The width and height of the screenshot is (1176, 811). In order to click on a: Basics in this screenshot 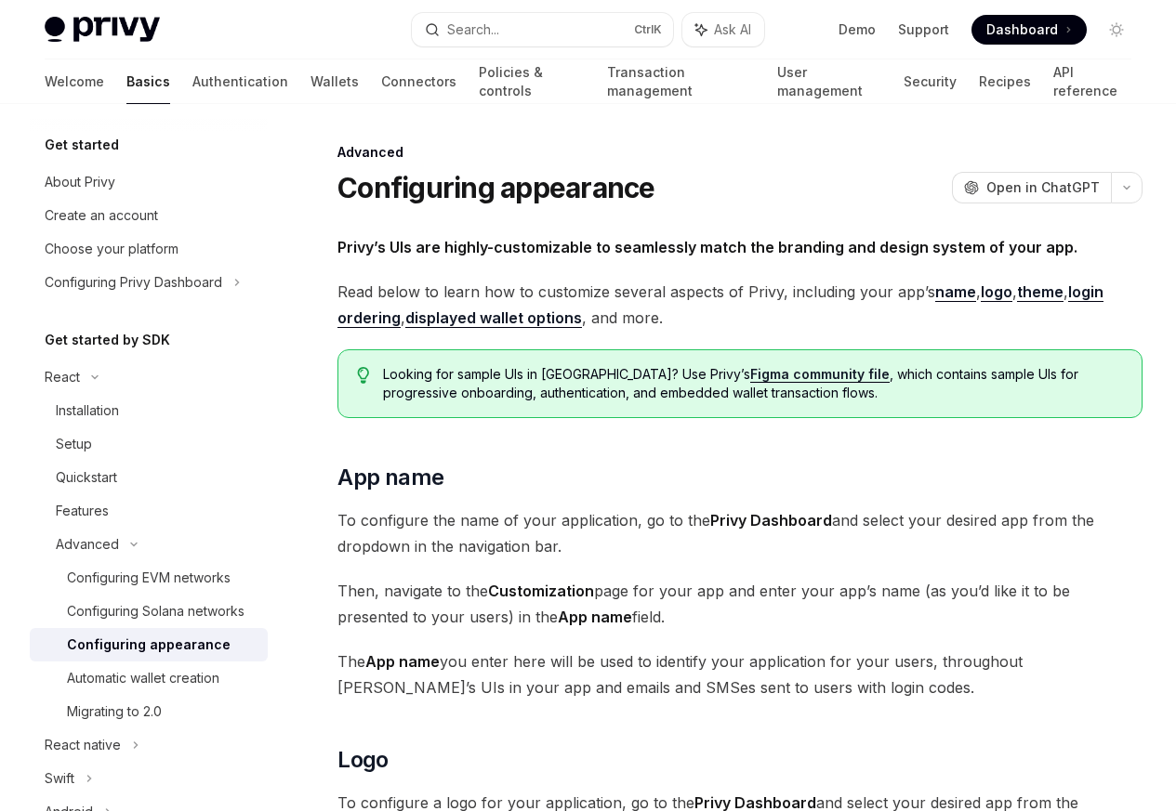, I will do `click(148, 82)`.